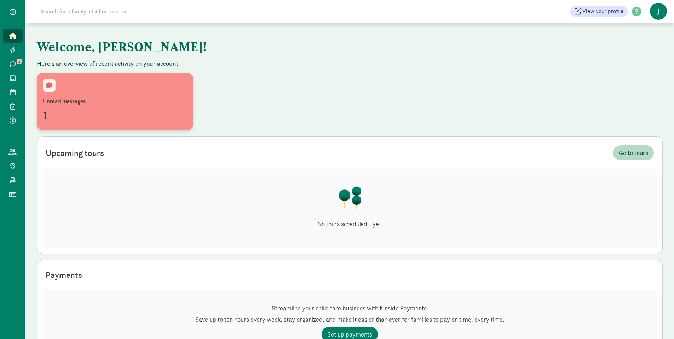  Describe the element at coordinates (115, 116) in the screenshot. I see `div: 1` at that location.